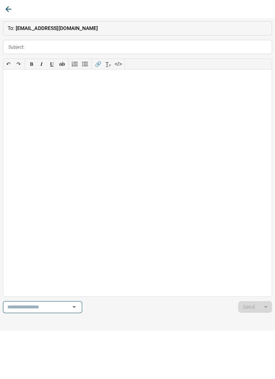  Describe the element at coordinates (31, 64) in the screenshot. I see `button: 𝐁` at that location.